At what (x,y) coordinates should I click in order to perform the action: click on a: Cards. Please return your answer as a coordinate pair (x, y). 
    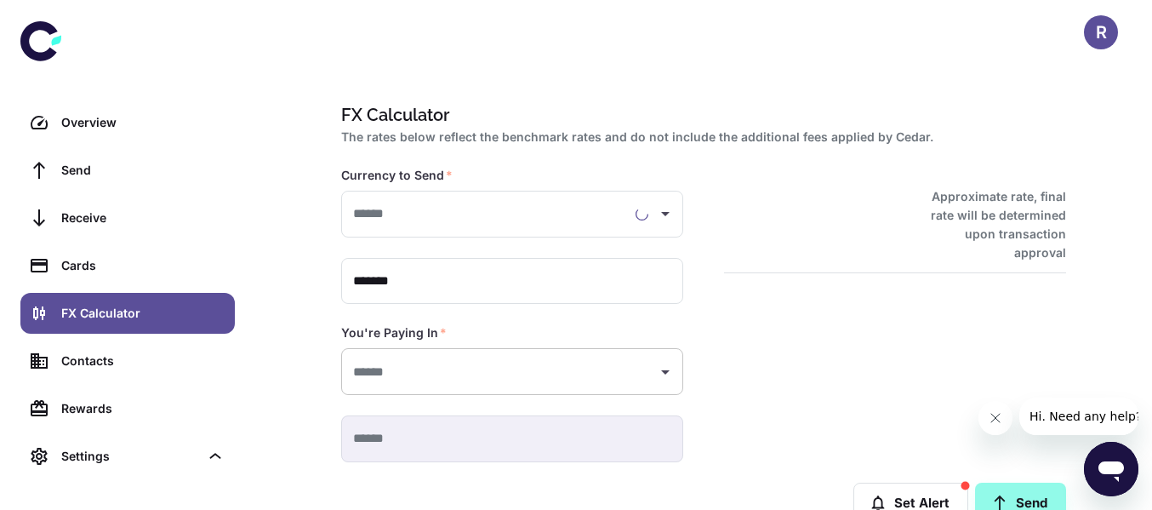
    Looking at the image, I should click on (128, 265).